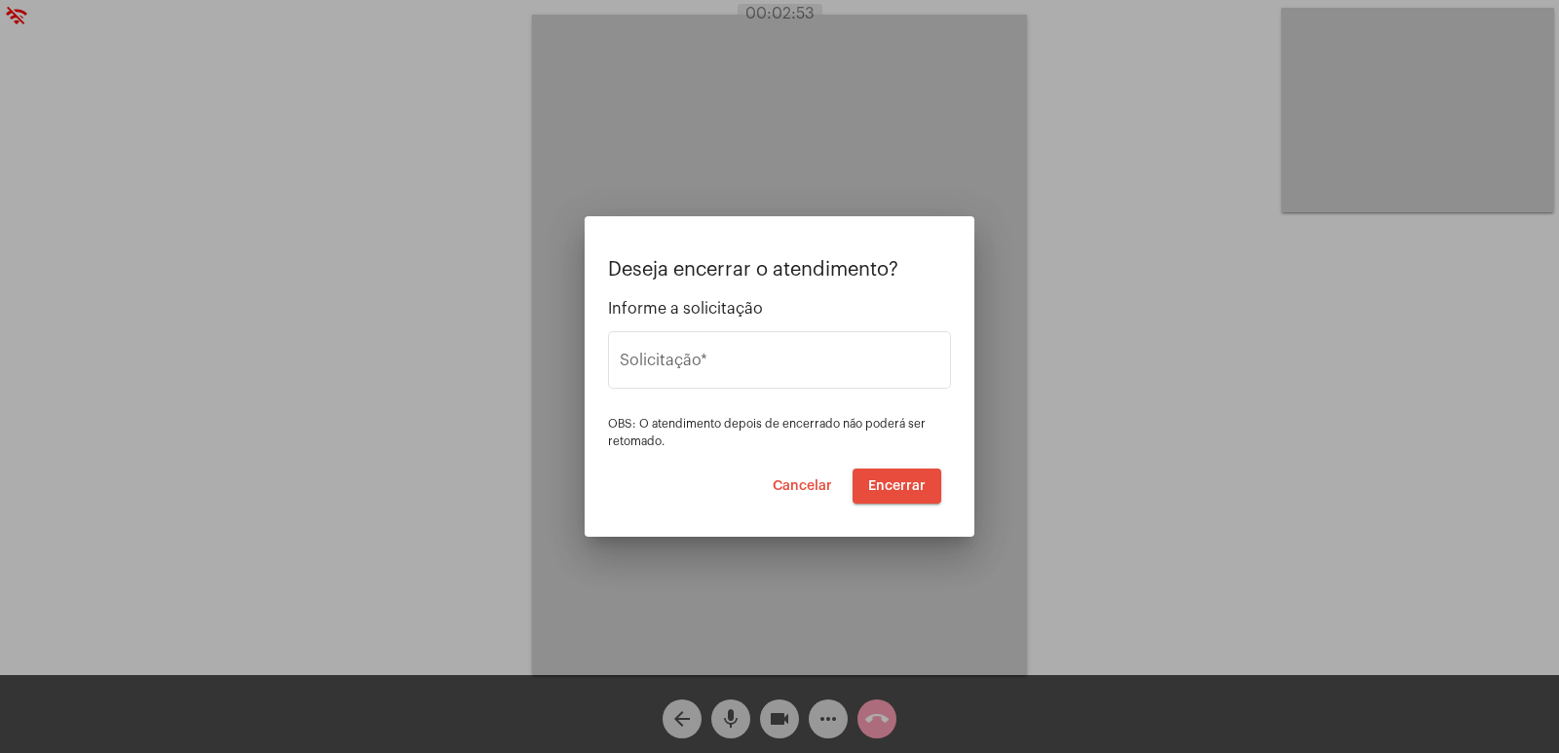  I want to click on span: OBS: O atendimento depois de encerrado não poderá ser retomado., so click(767, 433).